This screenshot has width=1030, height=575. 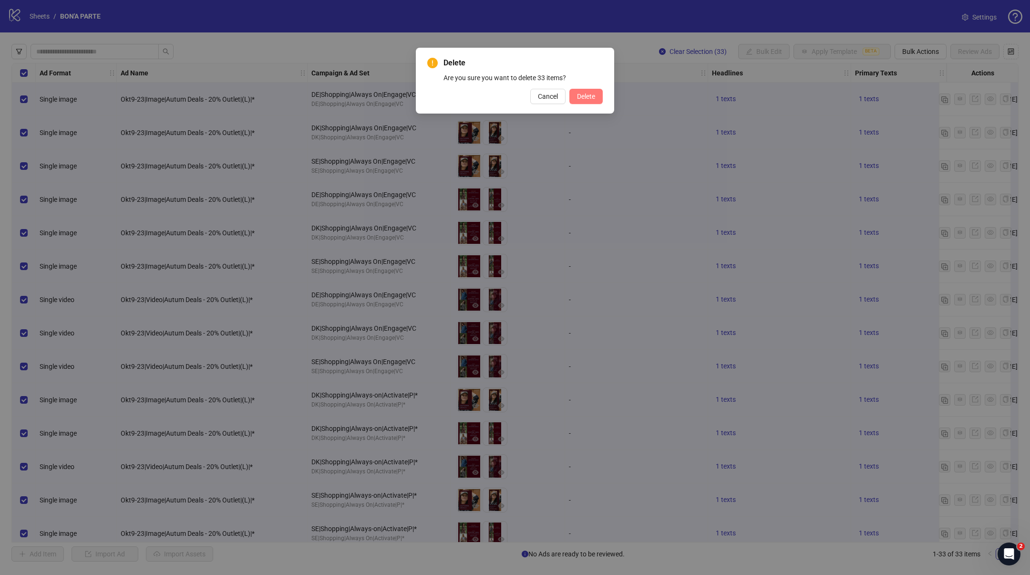 I want to click on button: Cancel, so click(x=548, y=96).